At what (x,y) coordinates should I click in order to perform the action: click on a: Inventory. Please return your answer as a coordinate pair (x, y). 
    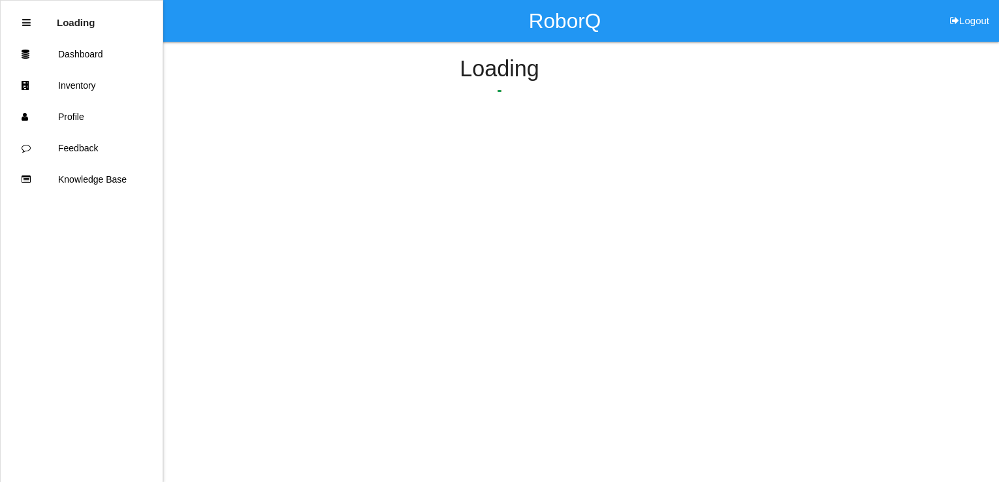
    Looking at the image, I should click on (82, 86).